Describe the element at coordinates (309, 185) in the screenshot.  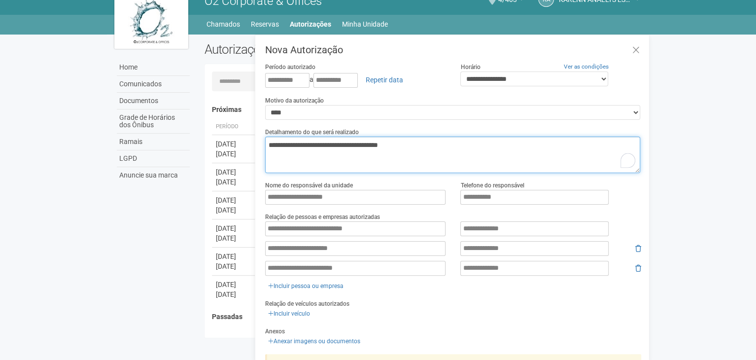
I see `label: Nome do responsável da unidade` at that location.